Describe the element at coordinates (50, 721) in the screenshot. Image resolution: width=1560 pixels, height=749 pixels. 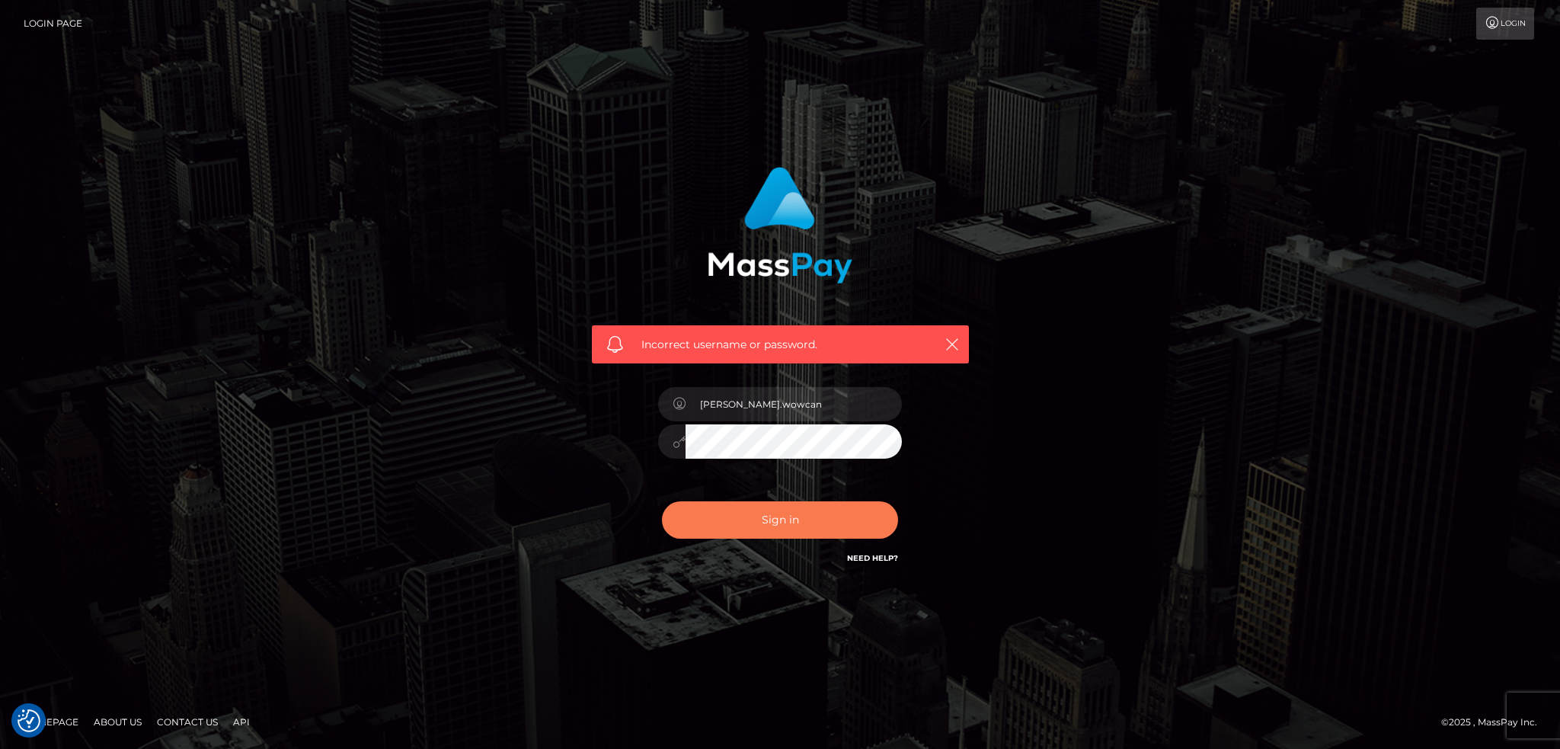
I see `a: Homepage` at that location.